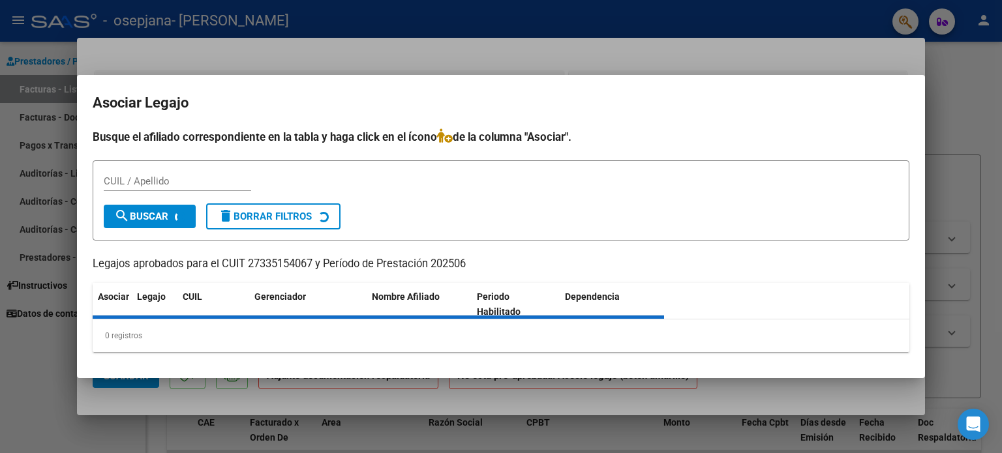 This screenshot has height=453, width=1002. What do you see at coordinates (114, 297) in the screenshot?
I see `span: Asociar` at bounding box center [114, 297].